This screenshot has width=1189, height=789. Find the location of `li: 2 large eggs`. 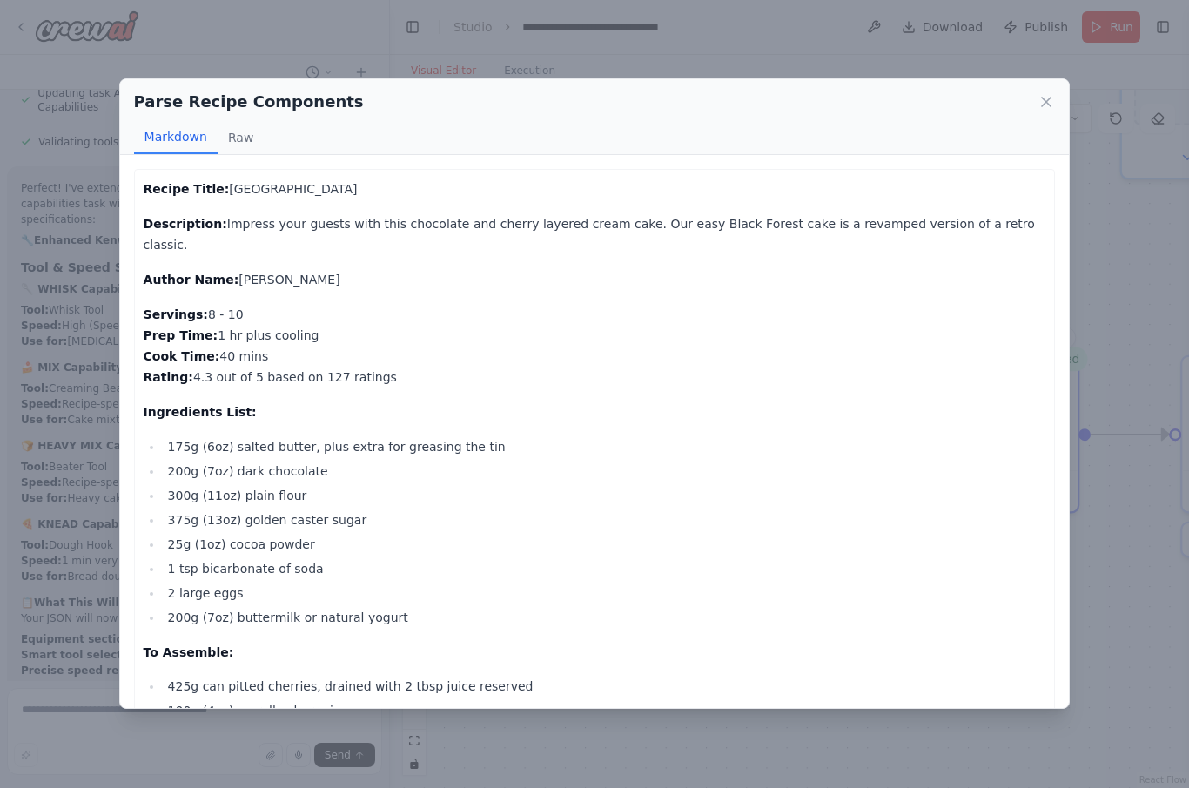

li: 2 large eggs is located at coordinates (604, 594).